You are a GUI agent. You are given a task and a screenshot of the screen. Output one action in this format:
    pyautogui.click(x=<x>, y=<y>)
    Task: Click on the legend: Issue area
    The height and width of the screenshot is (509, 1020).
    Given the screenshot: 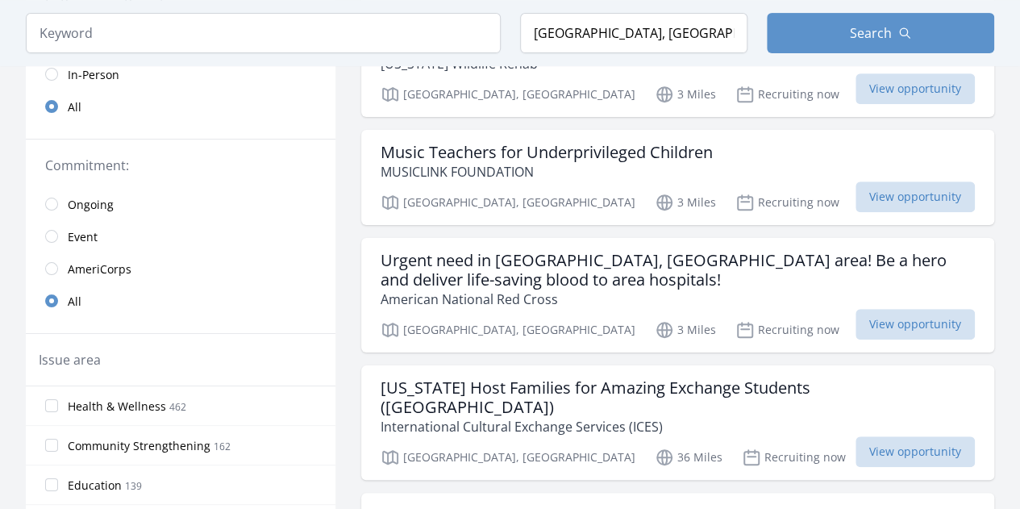 What is the action you would take?
    pyautogui.click(x=69, y=360)
    